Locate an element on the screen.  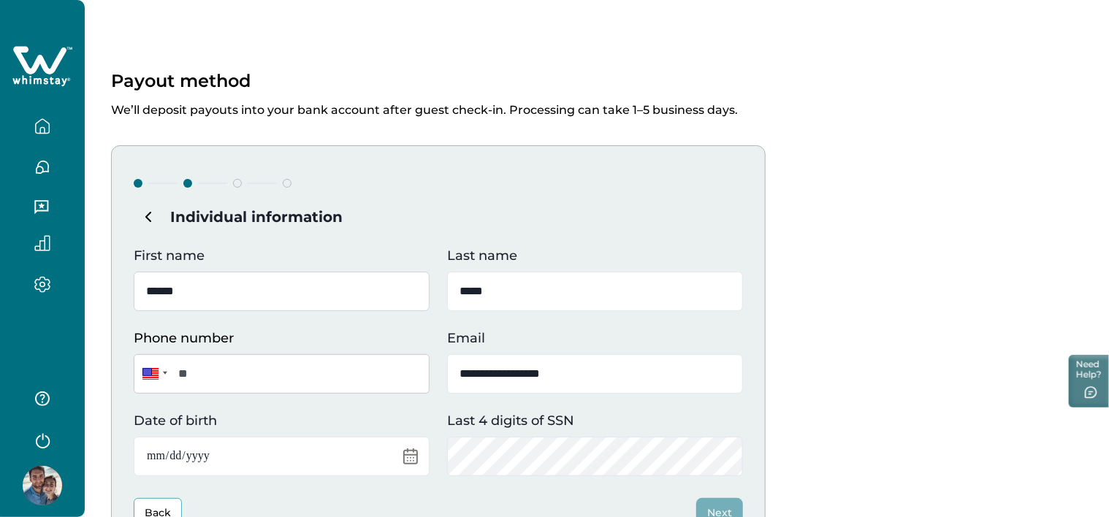
label: Email is located at coordinates (590, 338).